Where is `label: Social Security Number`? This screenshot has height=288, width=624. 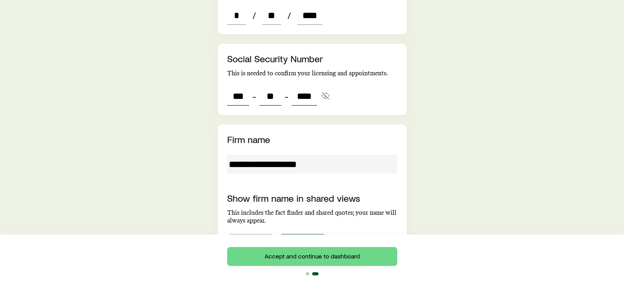
label: Social Security Number is located at coordinates (275, 58).